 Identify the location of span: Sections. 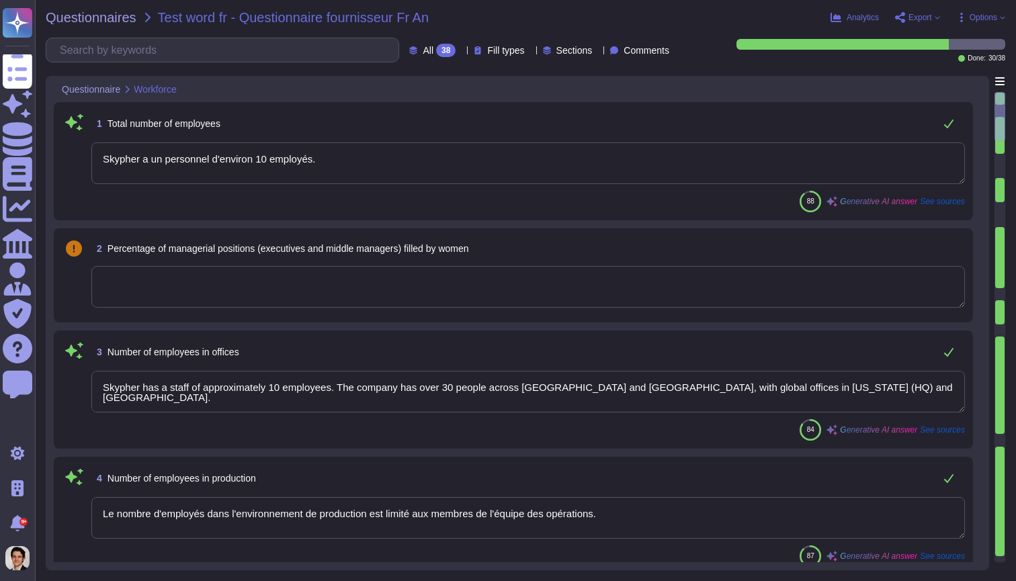
(574, 50).